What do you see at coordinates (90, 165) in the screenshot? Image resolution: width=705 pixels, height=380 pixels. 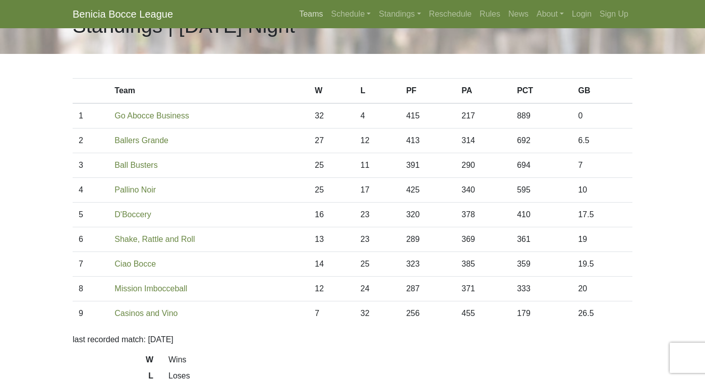 I see `td: 3` at bounding box center [90, 165].